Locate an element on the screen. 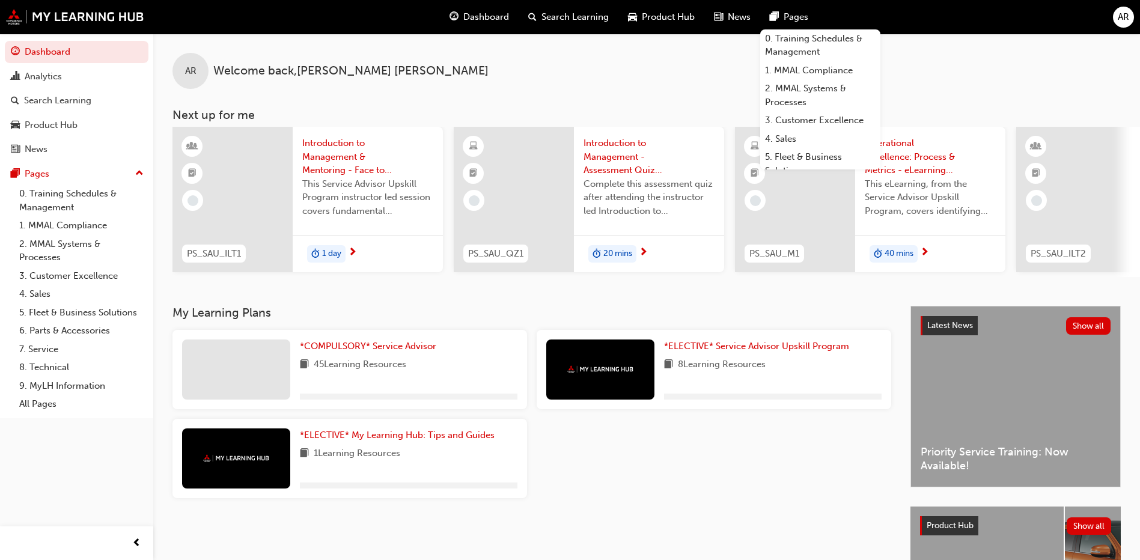 The image size is (1140, 560). a: All Pages is located at coordinates (81, 404).